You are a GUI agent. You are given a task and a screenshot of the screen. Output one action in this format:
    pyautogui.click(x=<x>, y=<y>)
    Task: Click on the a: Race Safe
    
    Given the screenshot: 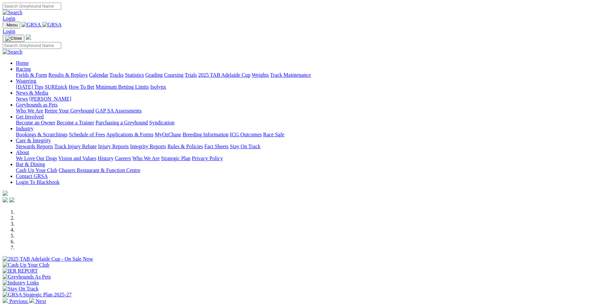 What is the action you would take?
    pyautogui.click(x=273, y=134)
    